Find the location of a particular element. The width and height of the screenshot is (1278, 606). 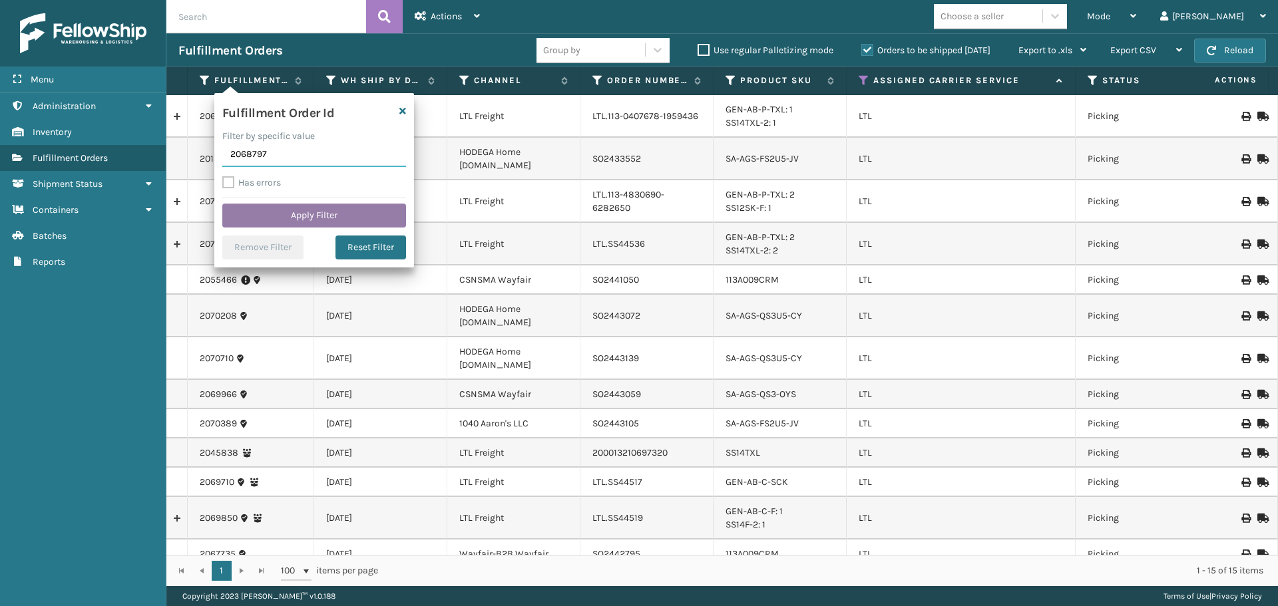

td: LTL.SS44519 is located at coordinates (647, 519).